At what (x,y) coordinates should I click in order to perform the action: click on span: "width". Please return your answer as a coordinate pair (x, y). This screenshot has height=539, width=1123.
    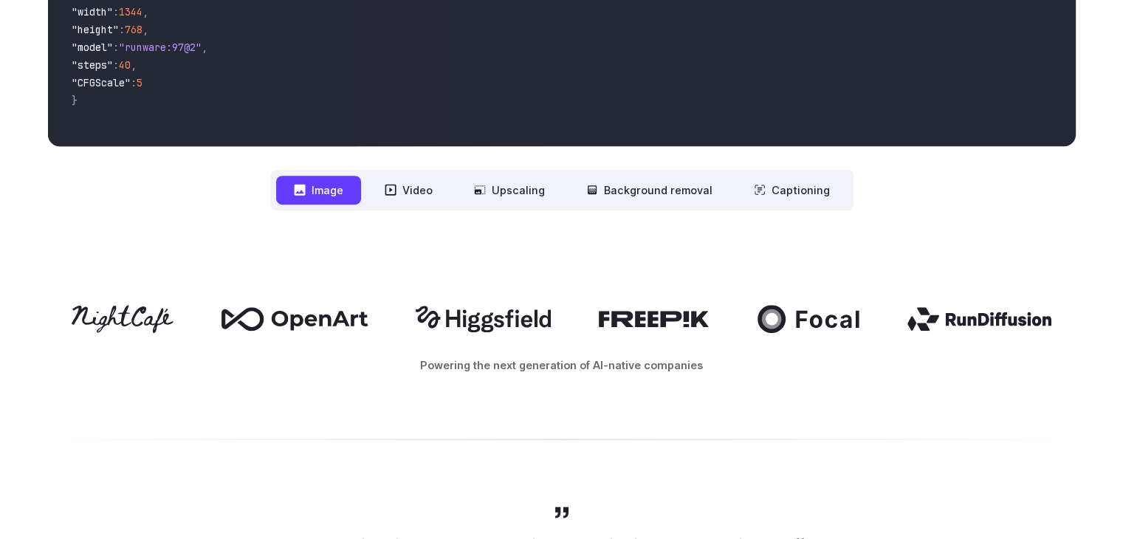
    Looking at the image, I should click on (92, 12).